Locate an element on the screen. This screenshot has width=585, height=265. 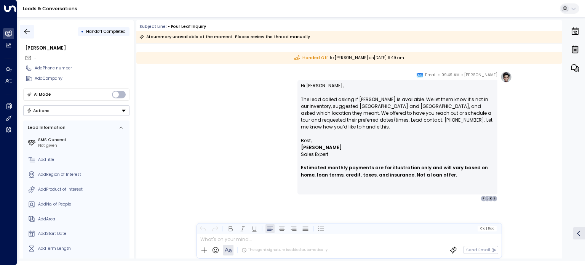
span: Cc Bcc is located at coordinates (487, 228).